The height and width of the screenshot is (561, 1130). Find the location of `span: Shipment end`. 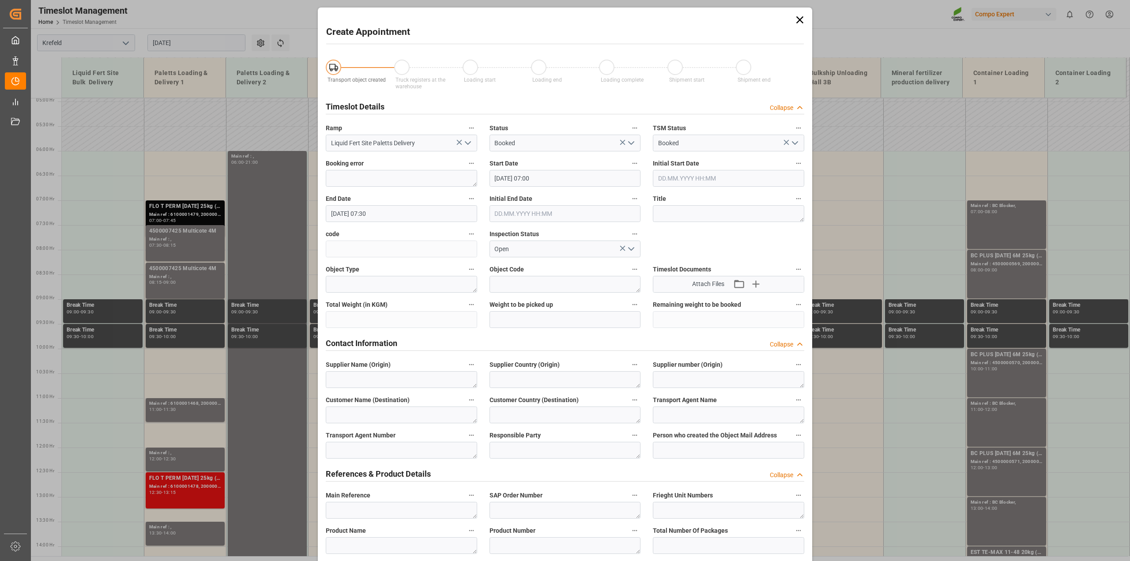

span: Shipment end is located at coordinates (754, 80).